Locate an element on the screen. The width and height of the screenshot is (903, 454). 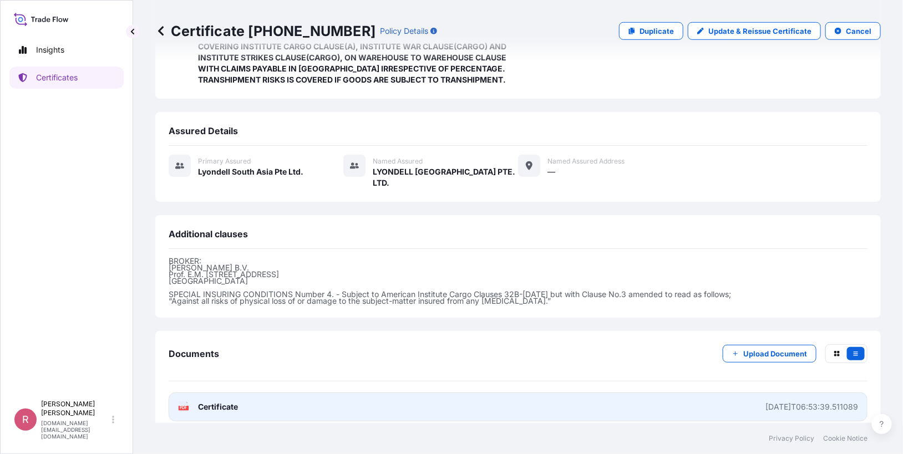
p: Update & Reissue Certificate is located at coordinates (760, 31).